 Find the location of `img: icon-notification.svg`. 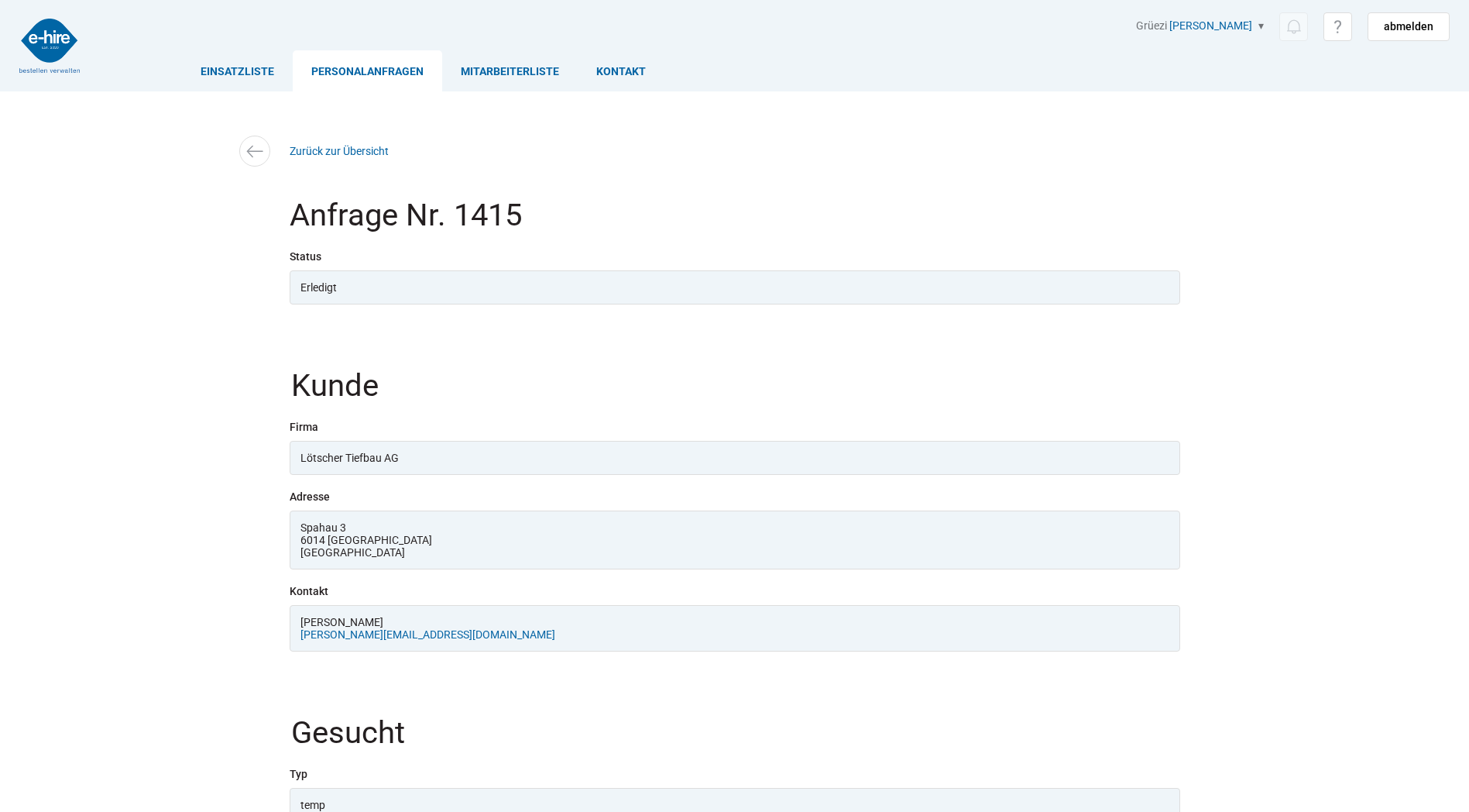

img: icon-notification.svg is located at coordinates (1294, 26).